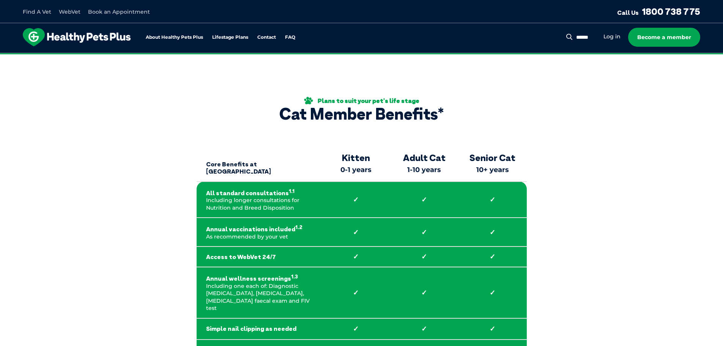 This screenshot has height=346, width=723. What do you see at coordinates (361, 101) in the screenshot?
I see `div: Plans to suit your pet's life stage` at bounding box center [361, 101].